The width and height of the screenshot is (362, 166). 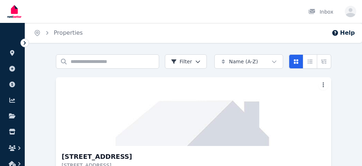 I want to click on span: Name (A-Z), so click(x=243, y=62).